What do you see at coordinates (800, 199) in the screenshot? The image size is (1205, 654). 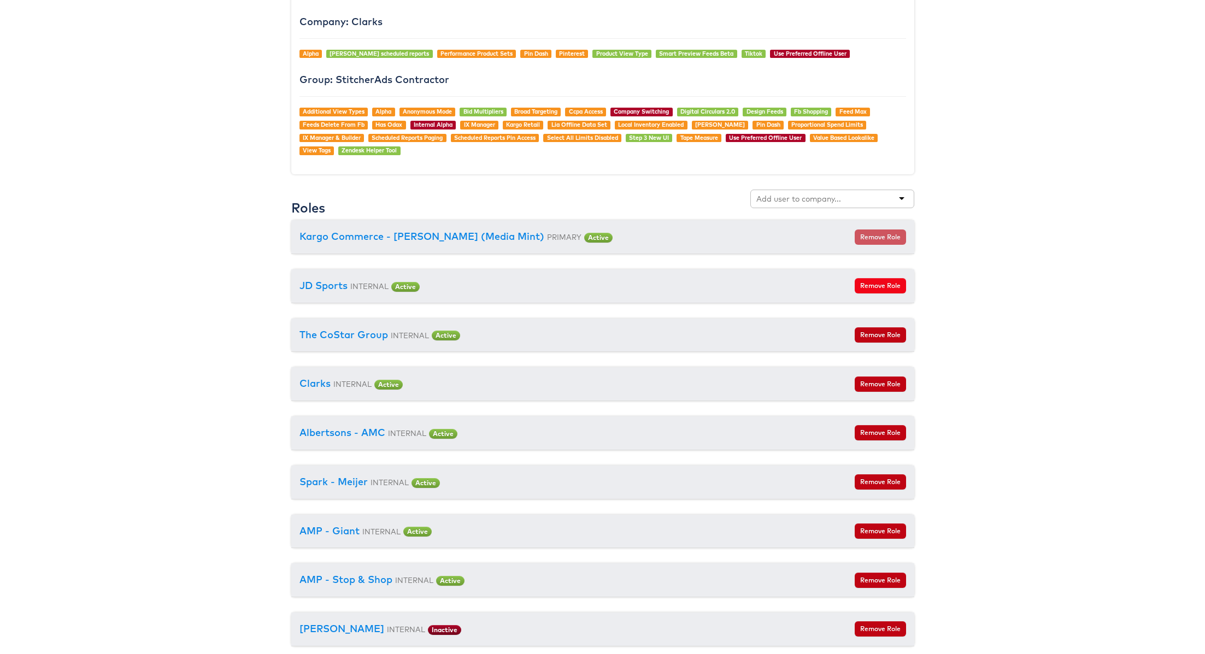 I see `input: Add user to company...` at bounding box center [800, 199].